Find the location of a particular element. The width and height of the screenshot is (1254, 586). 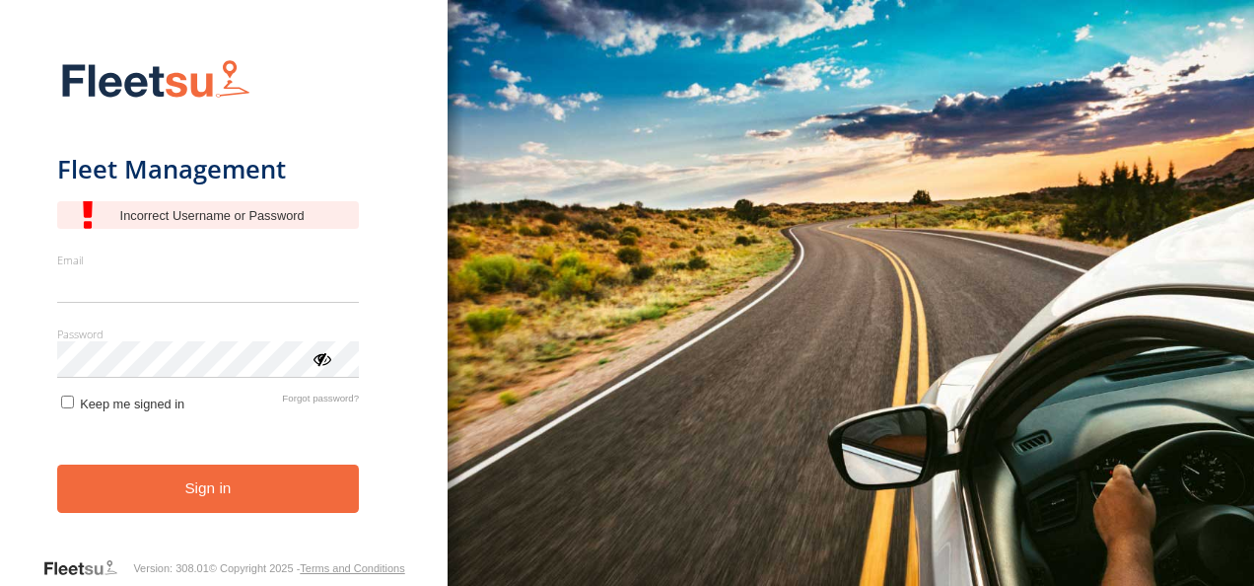

img: Fleetsu is located at coordinates (156, 80).